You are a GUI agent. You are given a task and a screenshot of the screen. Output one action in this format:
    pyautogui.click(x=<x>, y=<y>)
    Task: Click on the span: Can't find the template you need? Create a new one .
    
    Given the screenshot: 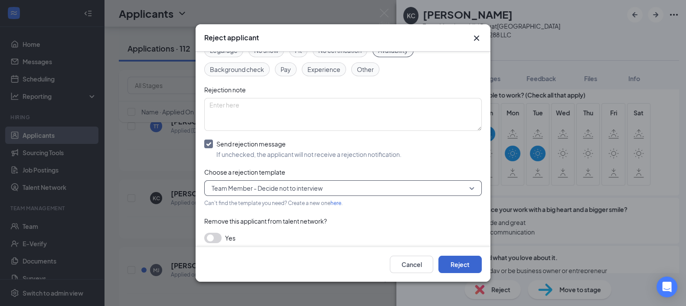 What is the action you would take?
    pyautogui.click(x=273, y=203)
    